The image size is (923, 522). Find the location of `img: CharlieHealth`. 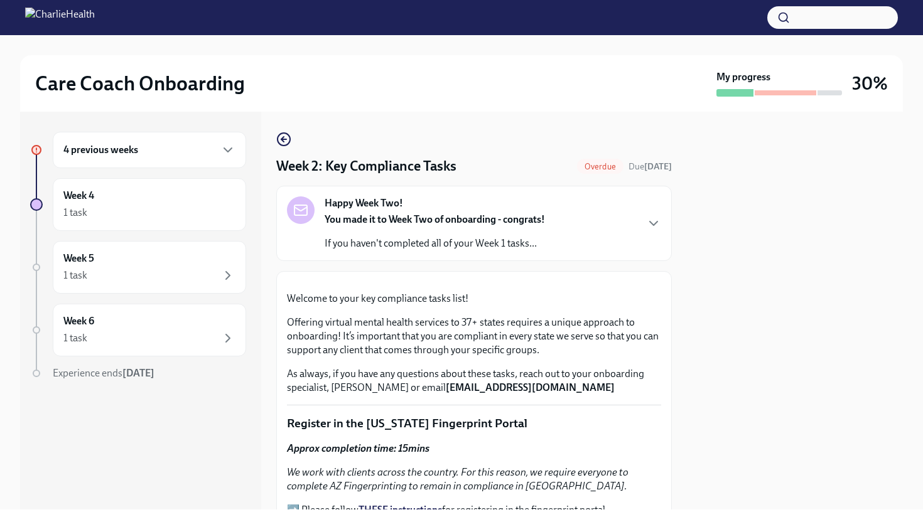

img: CharlieHealth is located at coordinates (60, 18).